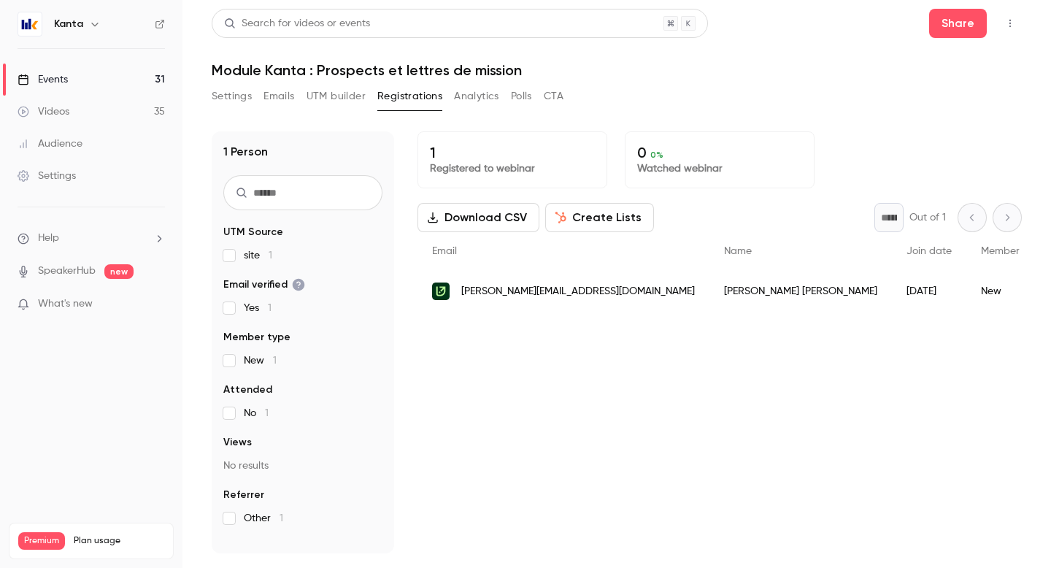 The height and width of the screenshot is (568, 1051). Describe the element at coordinates (264, 285) in the screenshot. I see `span: Email verified` at that location.